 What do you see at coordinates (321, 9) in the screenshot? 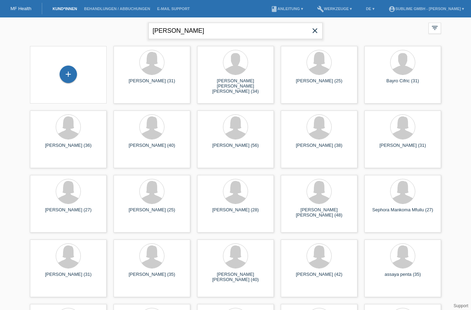
I see `i: build` at bounding box center [321, 9].